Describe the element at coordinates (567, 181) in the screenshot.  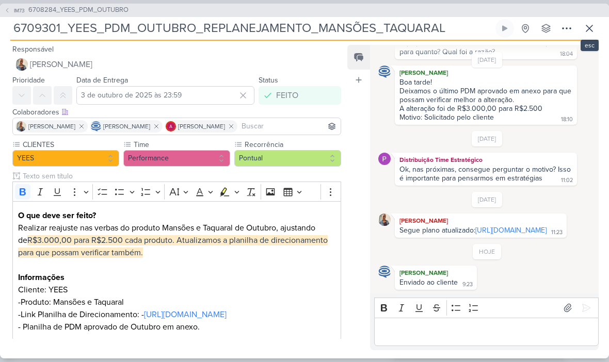
I see `div: 11:02` at that location.